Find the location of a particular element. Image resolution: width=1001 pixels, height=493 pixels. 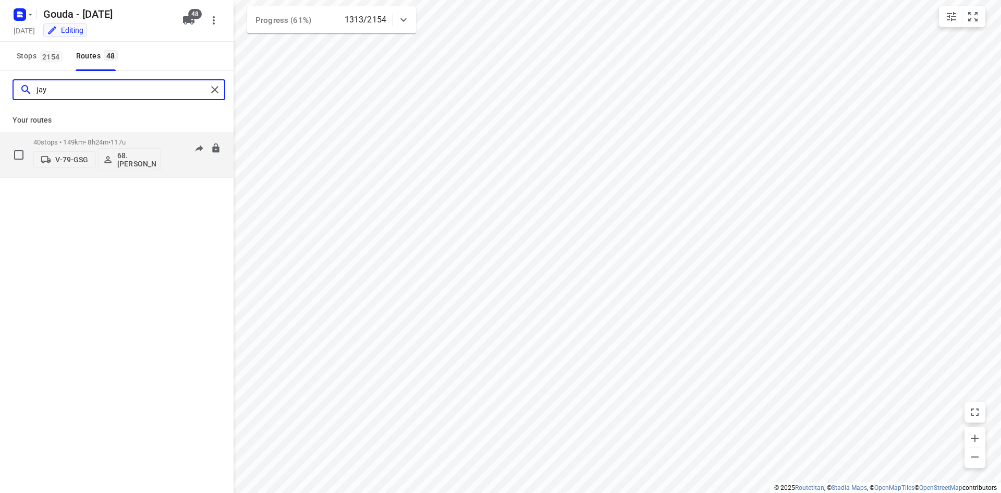

button: 48 is located at coordinates (189, 20).